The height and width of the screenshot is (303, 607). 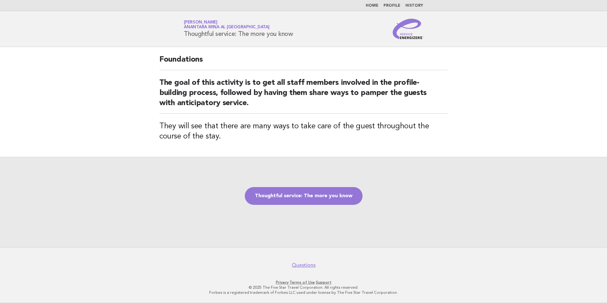 What do you see at coordinates (238, 29) in the screenshot?
I see `h1: Thoughtful service: The more you know` at bounding box center [238, 29].